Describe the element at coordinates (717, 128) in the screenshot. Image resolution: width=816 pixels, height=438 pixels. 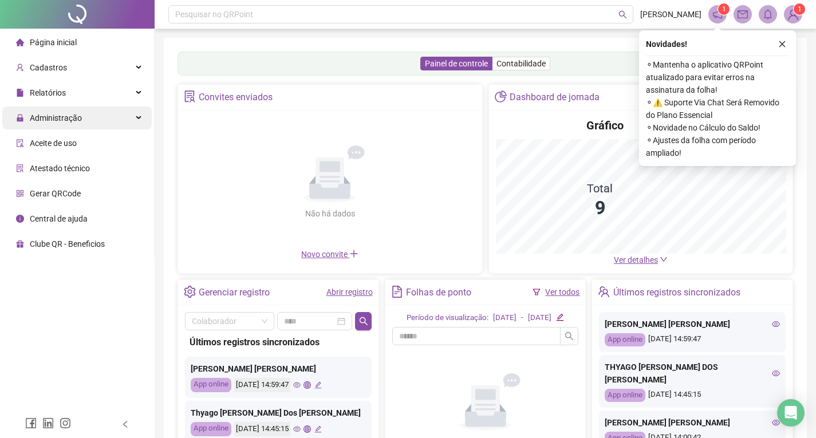
I see `span: ⚬ Novidade no Cálculo do Saldo!` at that location.